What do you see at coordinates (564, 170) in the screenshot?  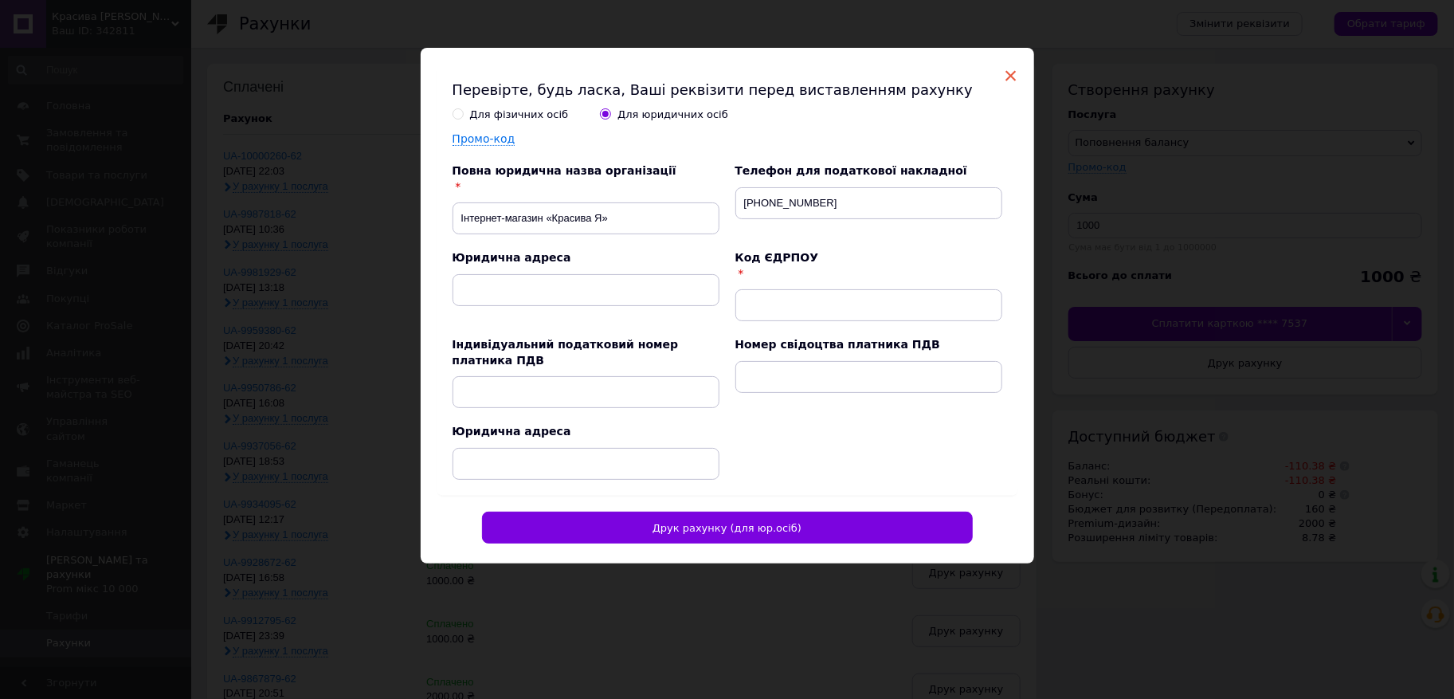 I see `label: Повна юридична назва організації` at bounding box center [564, 170].